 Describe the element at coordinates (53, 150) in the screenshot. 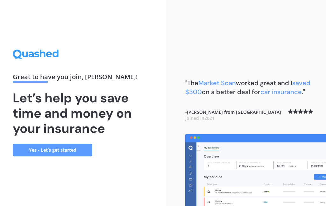

I see `a: Yes - Let’s get started` at that location.